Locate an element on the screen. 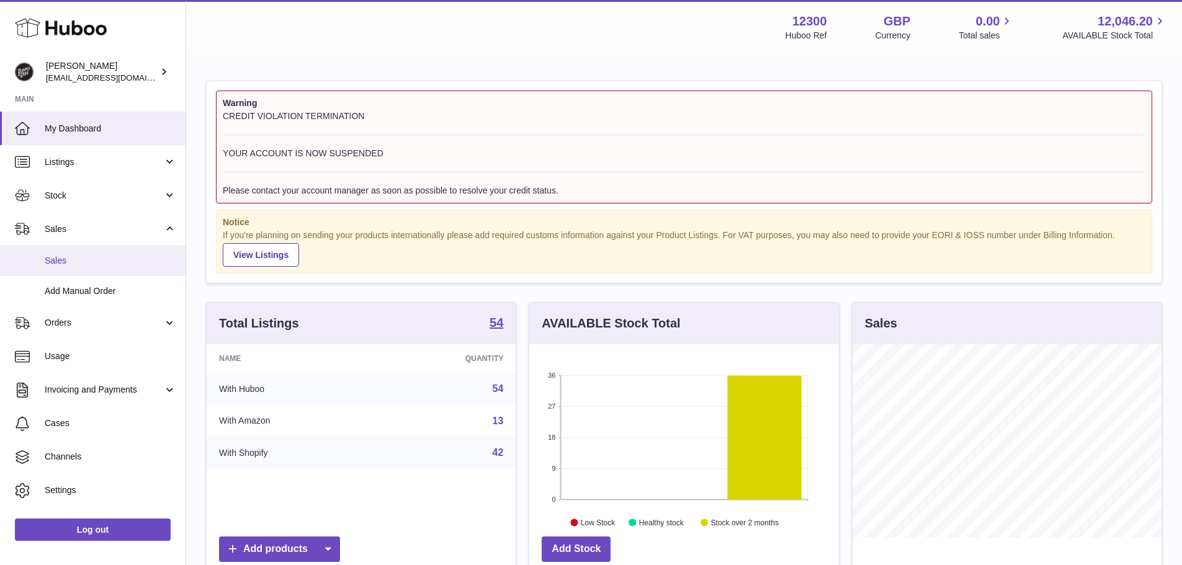  th: Name is located at coordinates (291, 359).